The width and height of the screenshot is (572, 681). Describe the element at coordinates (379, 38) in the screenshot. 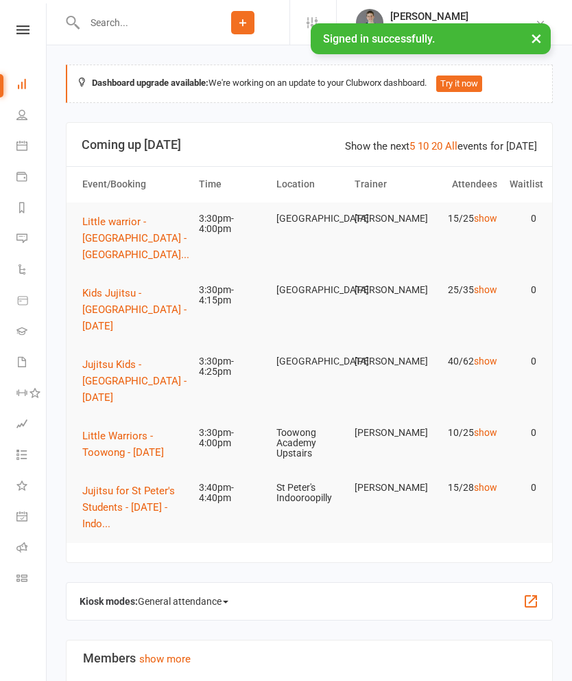

I see `span: Signed in successfully.` at that location.